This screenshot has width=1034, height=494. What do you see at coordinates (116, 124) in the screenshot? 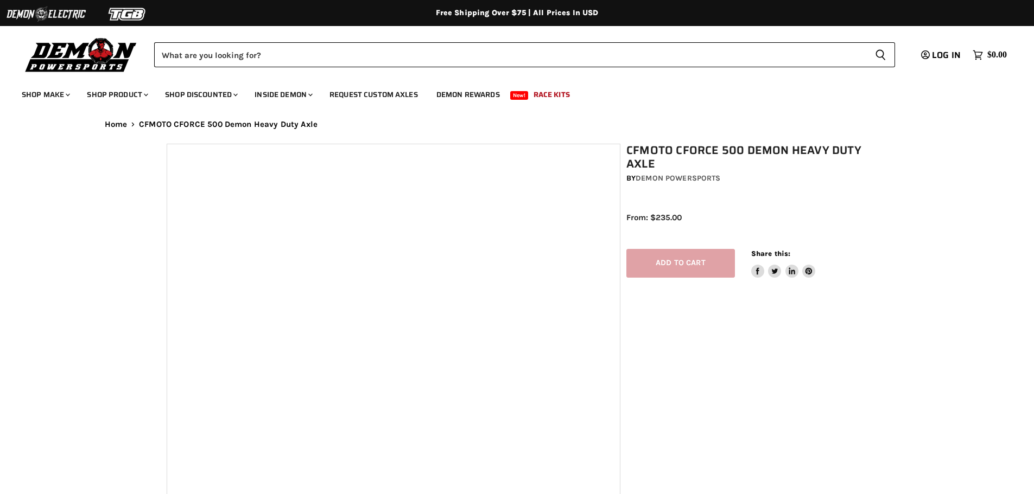
I see `a: Home` at bounding box center [116, 124].